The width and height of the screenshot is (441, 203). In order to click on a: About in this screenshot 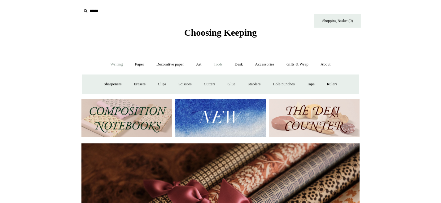, I will do `click(325, 64)`.